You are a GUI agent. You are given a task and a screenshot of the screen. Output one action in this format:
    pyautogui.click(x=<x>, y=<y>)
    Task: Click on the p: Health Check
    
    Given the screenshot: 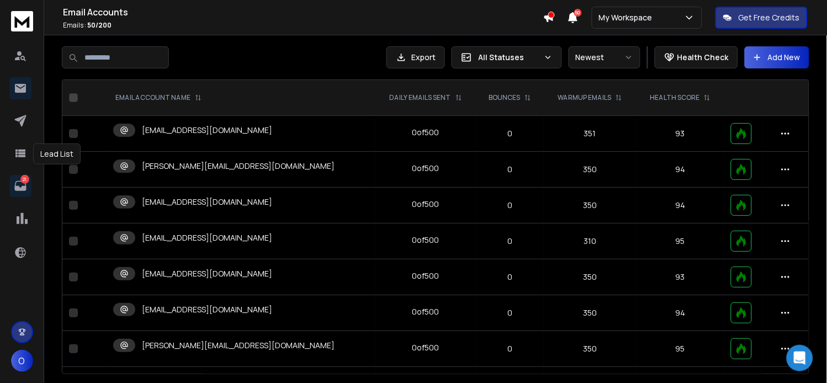 What is the action you would take?
    pyautogui.click(x=702, y=57)
    